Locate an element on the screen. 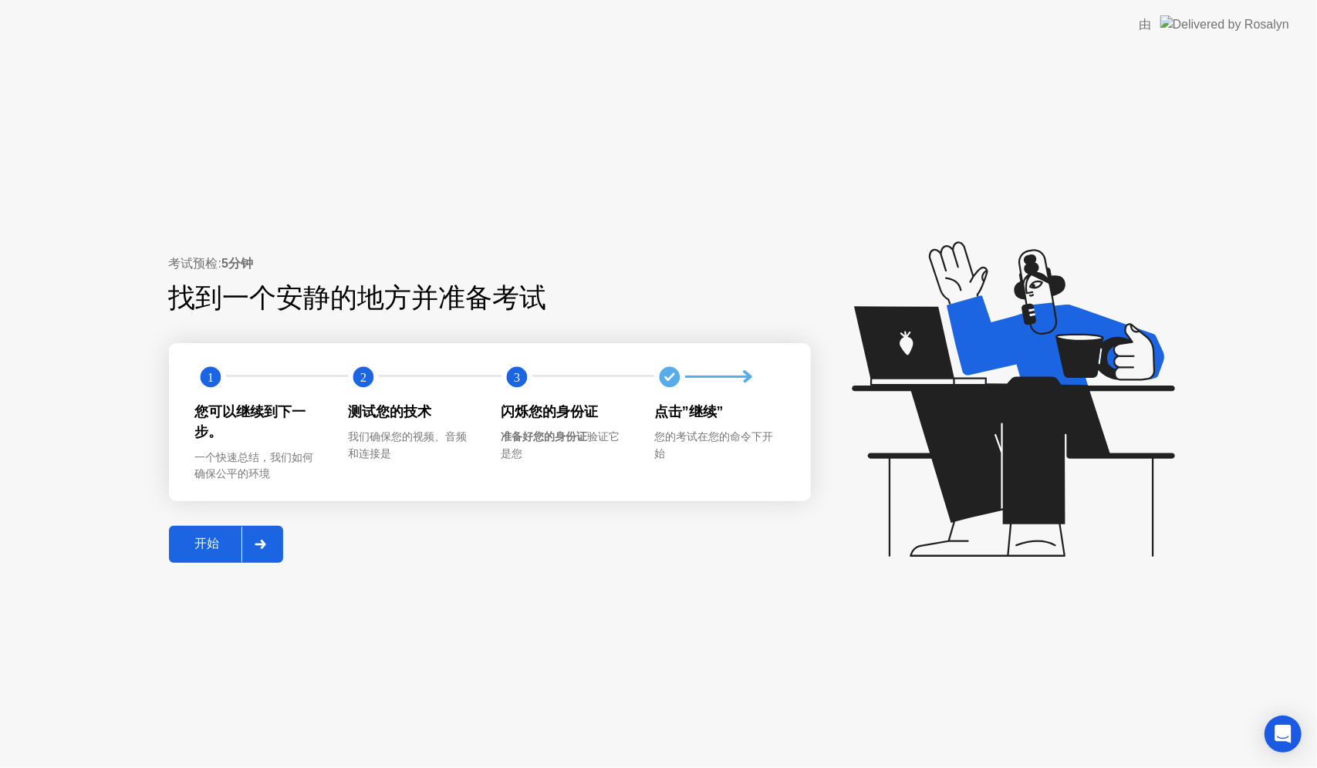 The image size is (1317, 768). div: 闪烁您的身份证 is located at coordinates (565, 412).